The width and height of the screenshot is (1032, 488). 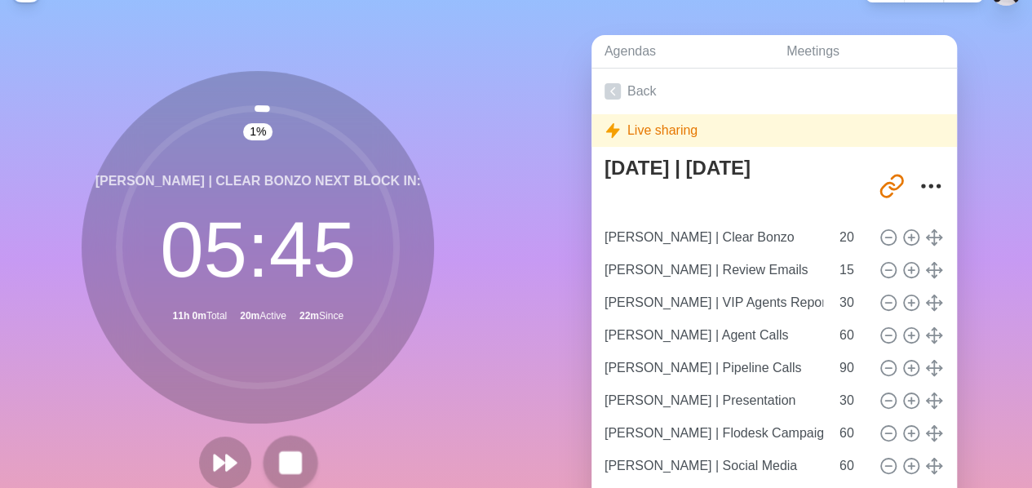 I want to click on button: Share link, so click(x=891, y=186).